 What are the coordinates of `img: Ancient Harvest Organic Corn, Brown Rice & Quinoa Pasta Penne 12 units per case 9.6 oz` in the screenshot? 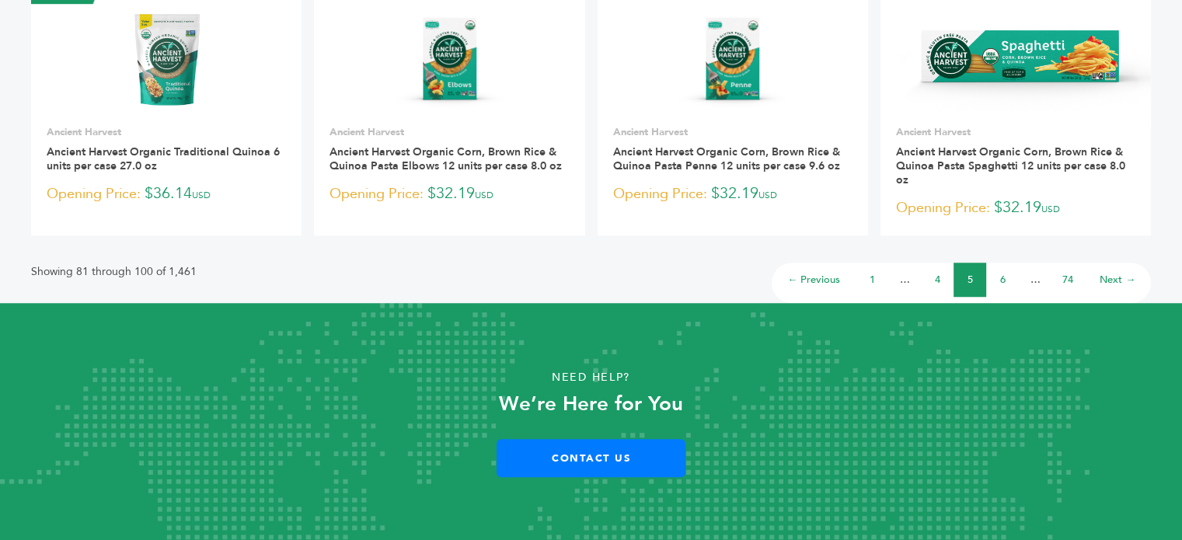 It's located at (732, 58).